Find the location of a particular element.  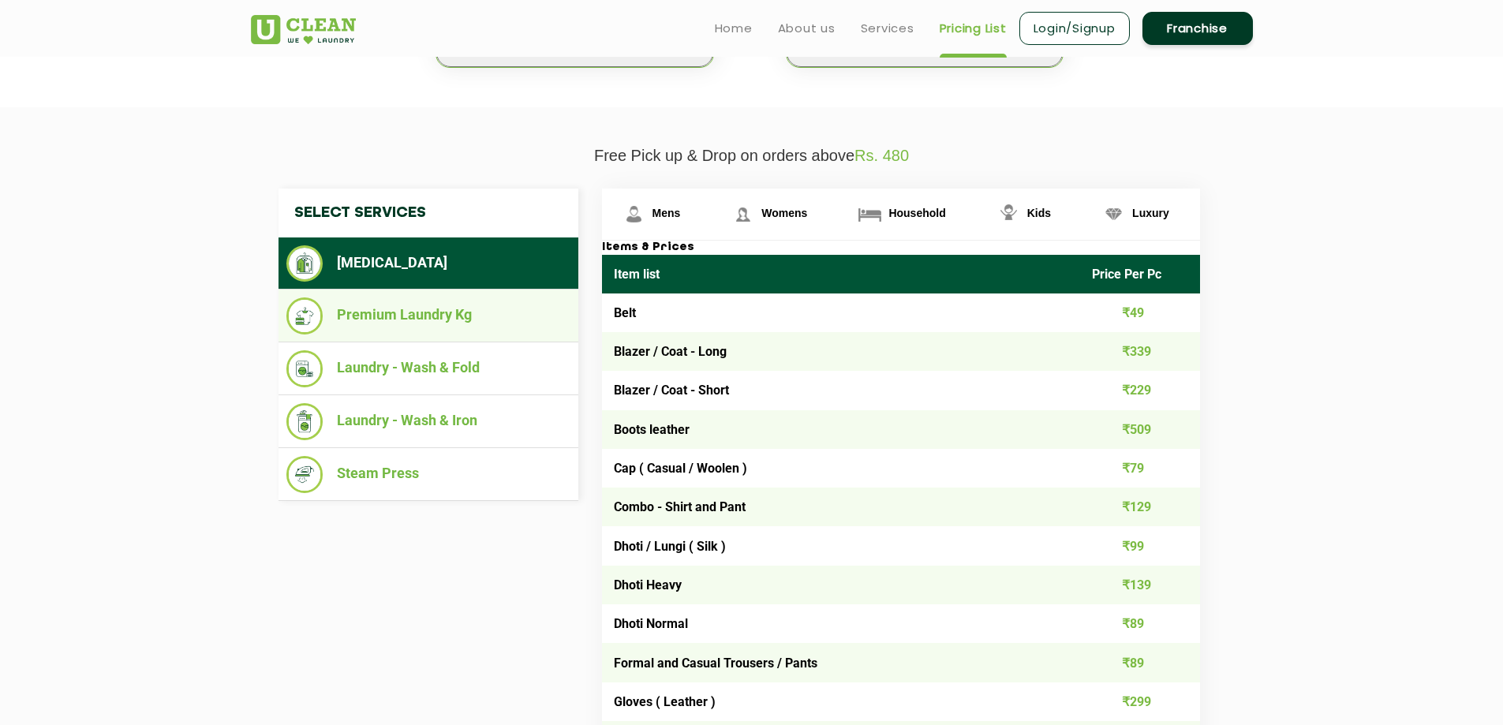

img: Steam Press is located at coordinates (304, 474).